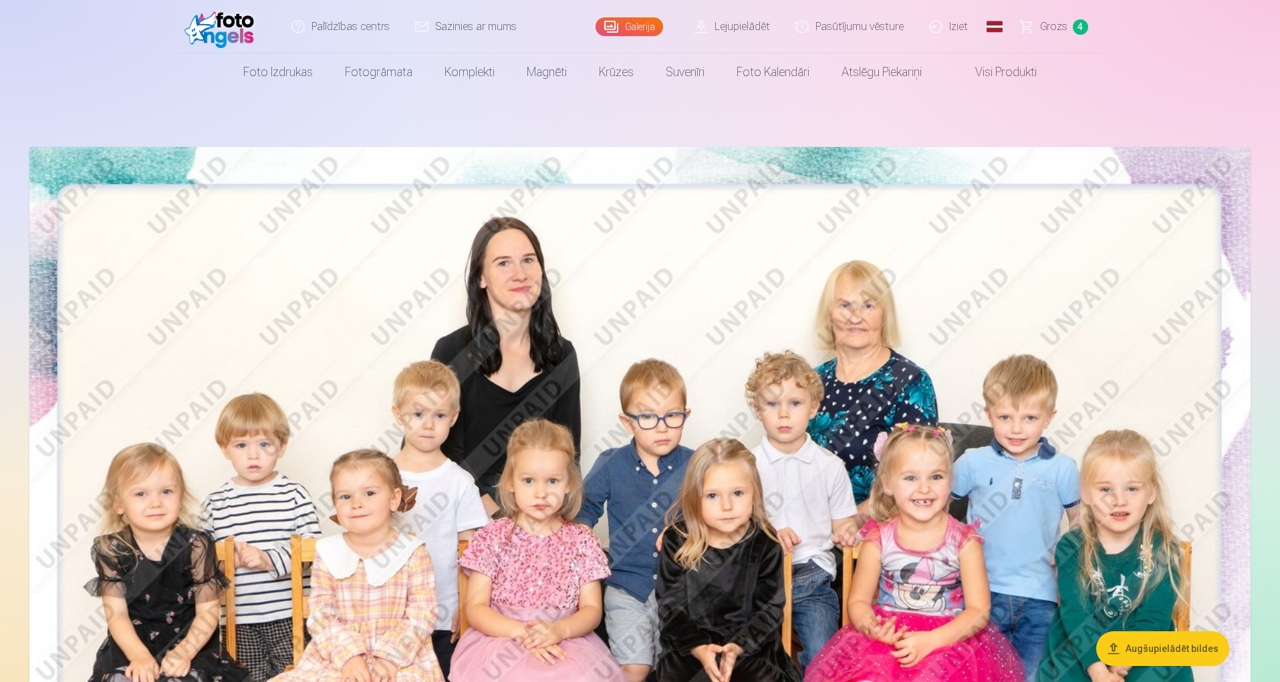 This screenshot has height=682, width=1280. I want to click on a: Krūzes, so click(616, 72).